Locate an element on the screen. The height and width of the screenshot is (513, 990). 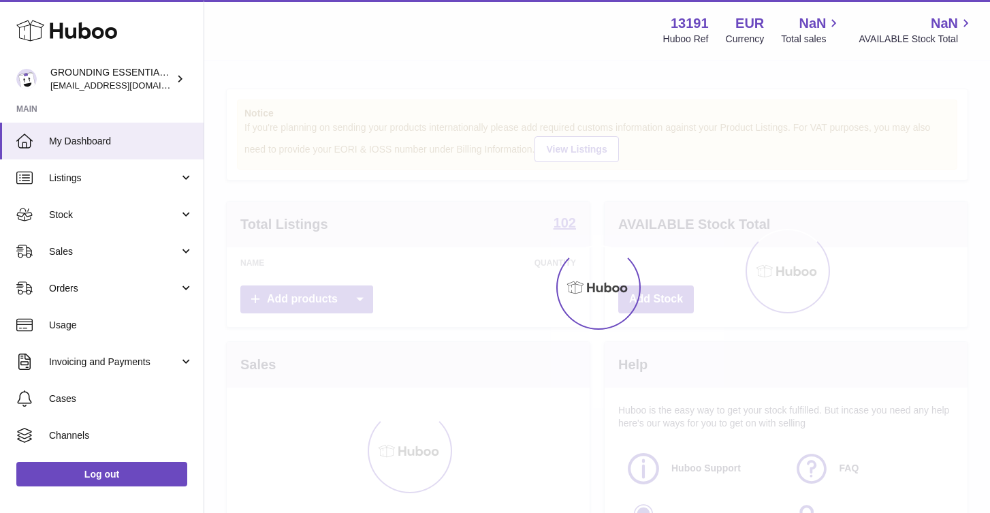
a: NaN Total sales is located at coordinates (811, 30).